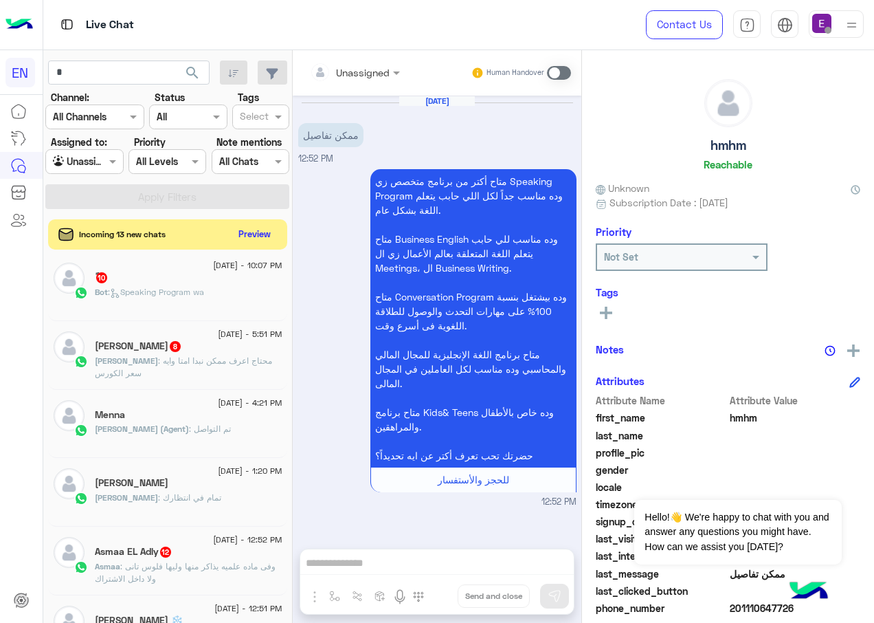 The width and height of the screenshot is (874, 623). Describe the element at coordinates (661, 591) in the screenshot. I see `span: last_clicked_button` at that location.